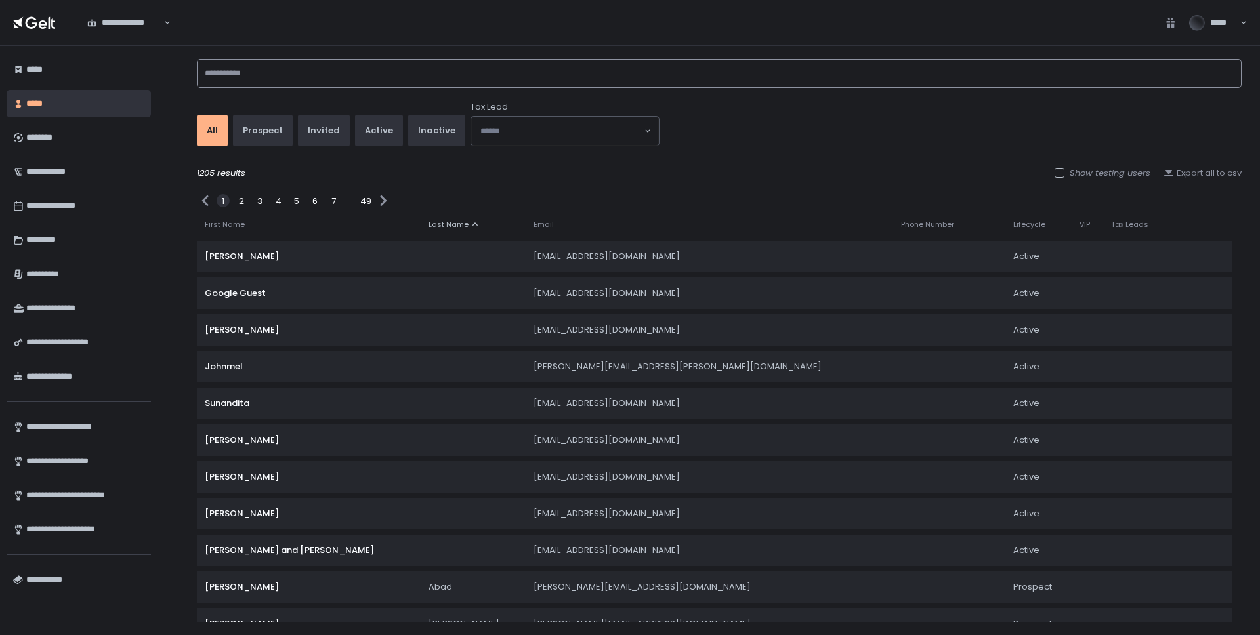  I want to click on div: 3, so click(260, 201).